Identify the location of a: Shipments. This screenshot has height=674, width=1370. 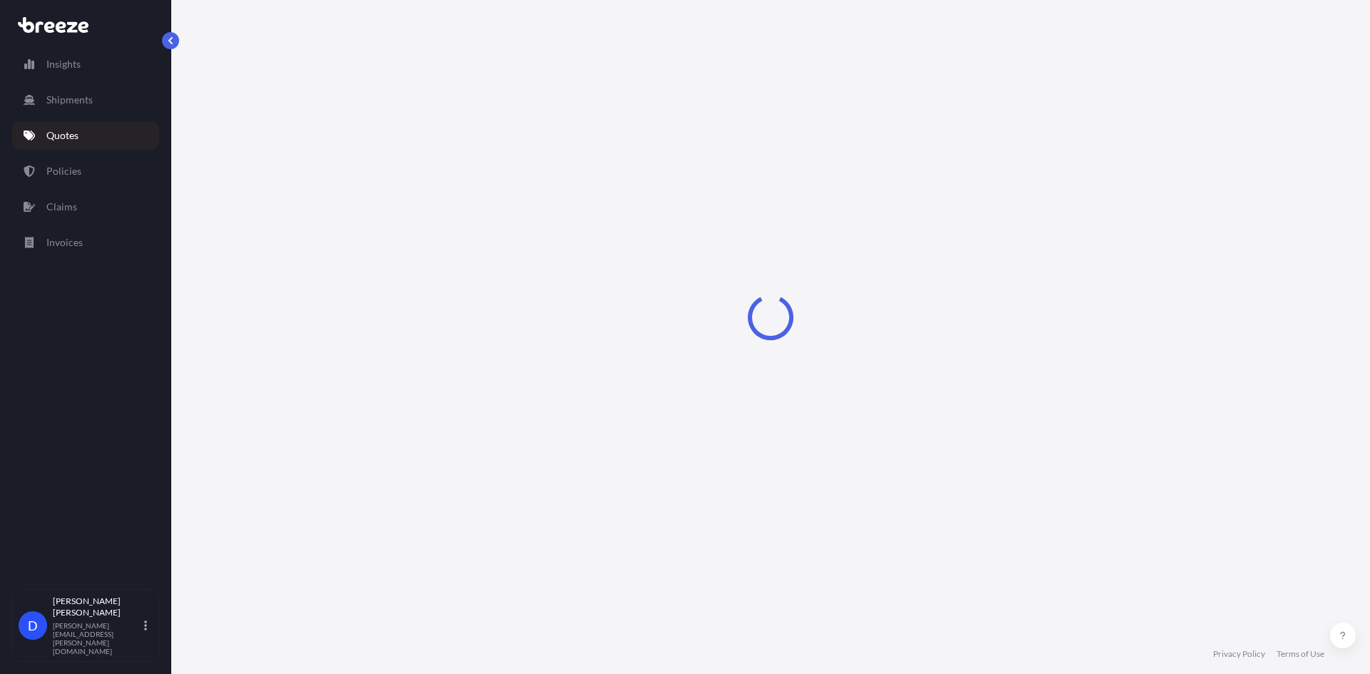
(86, 100).